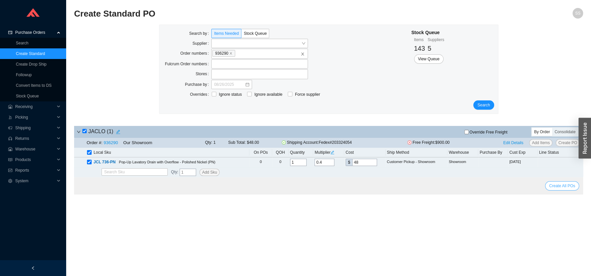 This screenshot has width=591, height=276. What do you see at coordinates (110, 131) in the screenshot?
I see `span: ( 1 )` at bounding box center [110, 131].